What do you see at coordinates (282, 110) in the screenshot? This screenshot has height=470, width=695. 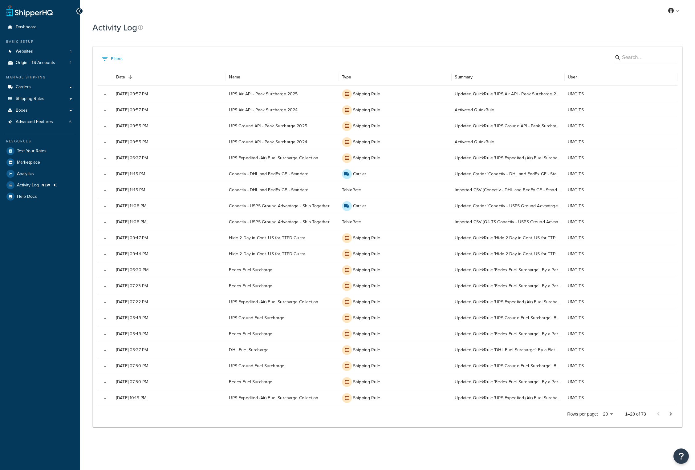 I see `div: UPS Air API - Peak Surcharge 2024` at bounding box center [282, 110].